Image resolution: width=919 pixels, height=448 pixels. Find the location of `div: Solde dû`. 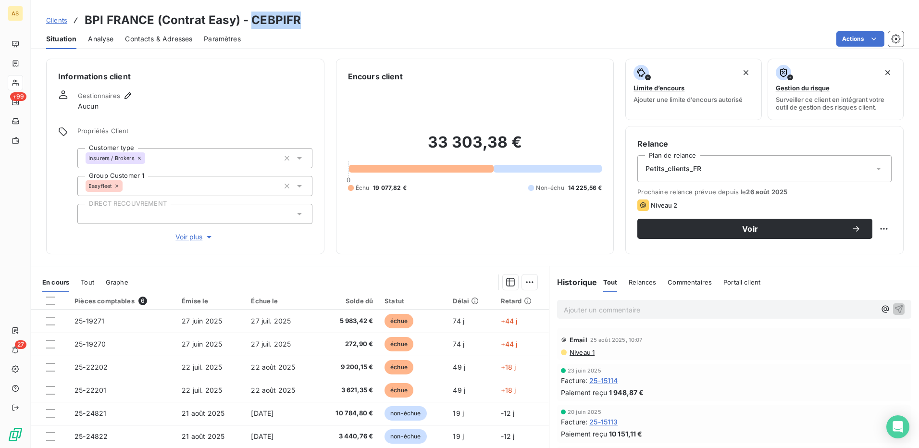

div: Solde dû is located at coordinates (348, 301).